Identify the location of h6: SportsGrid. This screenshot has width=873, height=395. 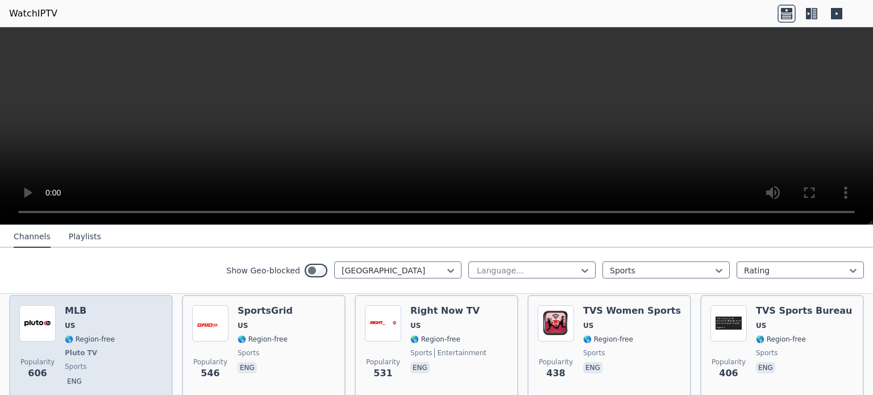
(265, 311).